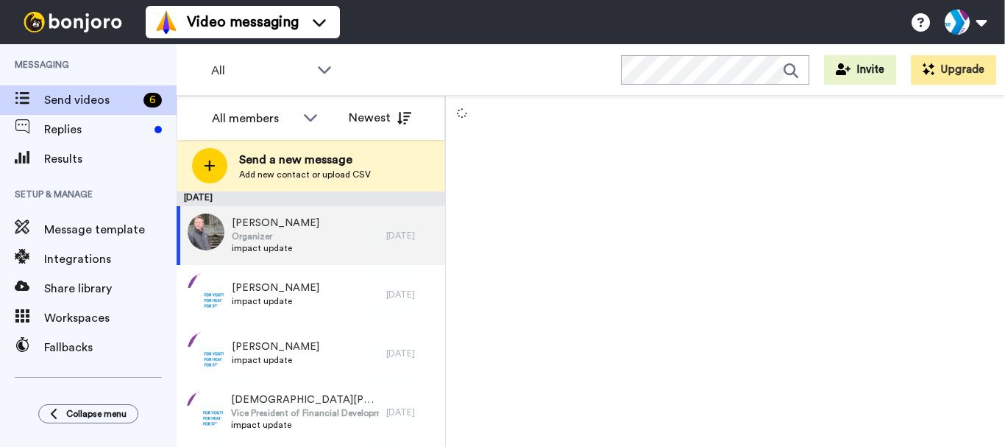 The height and width of the screenshot is (447, 1005). I want to click on span: Vice President of Financial Development, so click(305, 413).